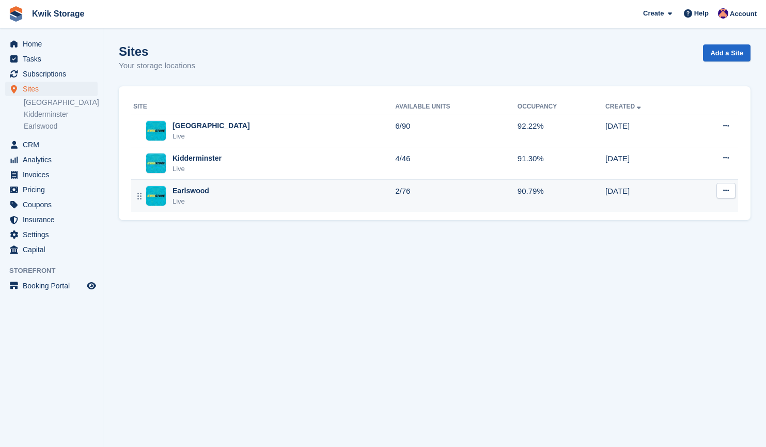  What do you see at coordinates (54, 234) in the screenshot?
I see `span: Settings` at bounding box center [54, 234].